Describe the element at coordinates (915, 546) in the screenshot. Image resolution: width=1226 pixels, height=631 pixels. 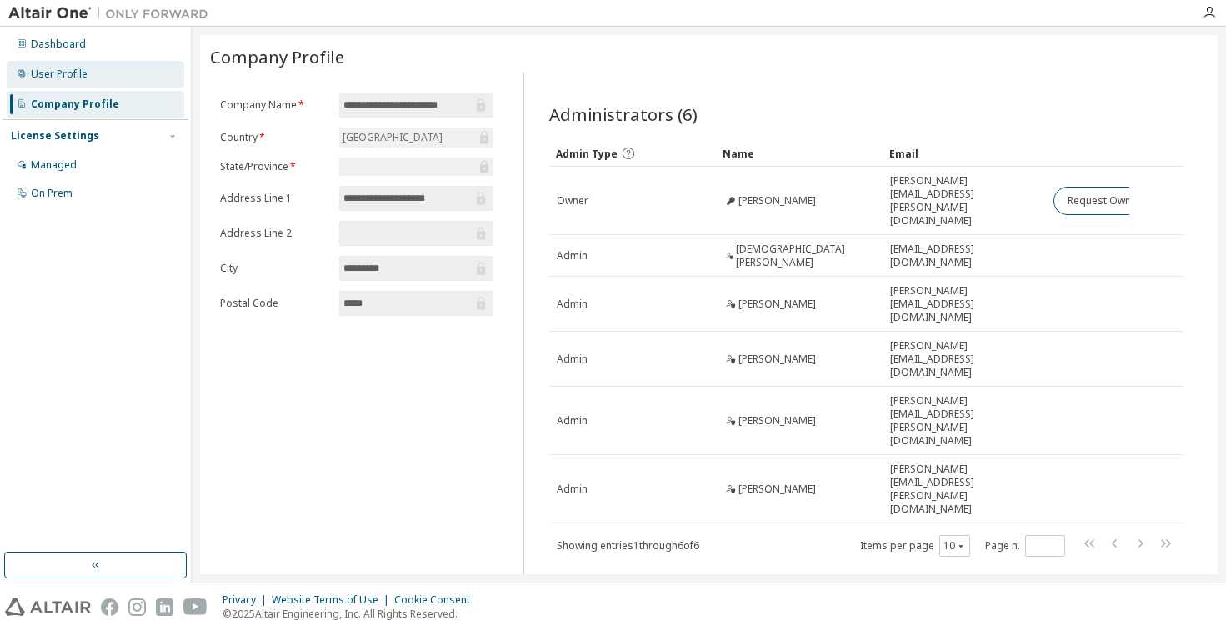
I see `span: Items per page` at that location.